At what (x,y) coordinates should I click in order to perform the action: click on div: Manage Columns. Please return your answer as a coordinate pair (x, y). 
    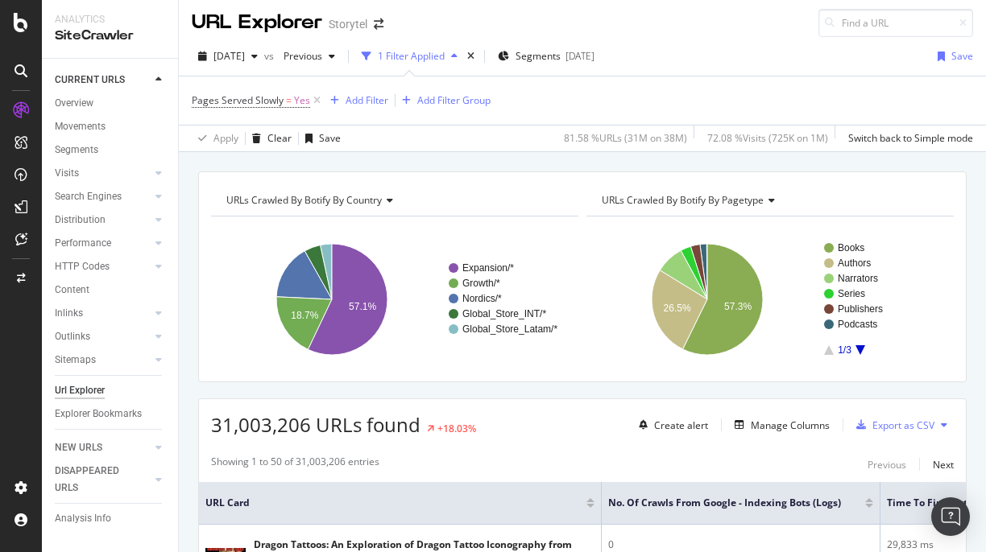
    Looking at the image, I should click on (790, 425).